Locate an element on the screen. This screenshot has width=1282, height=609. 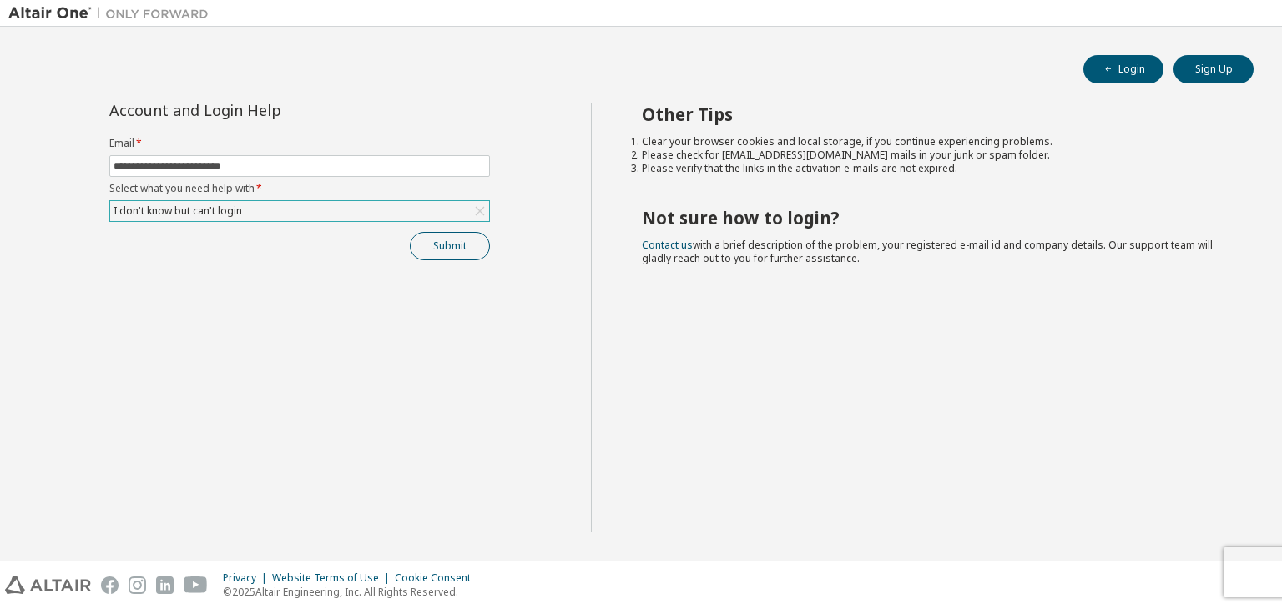
button: Submit is located at coordinates (450, 246).